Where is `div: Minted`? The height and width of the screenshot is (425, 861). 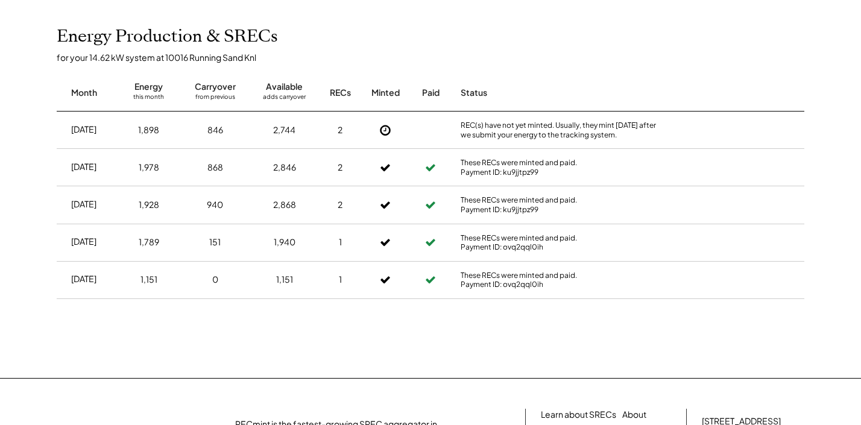
div: Minted is located at coordinates (385, 93).